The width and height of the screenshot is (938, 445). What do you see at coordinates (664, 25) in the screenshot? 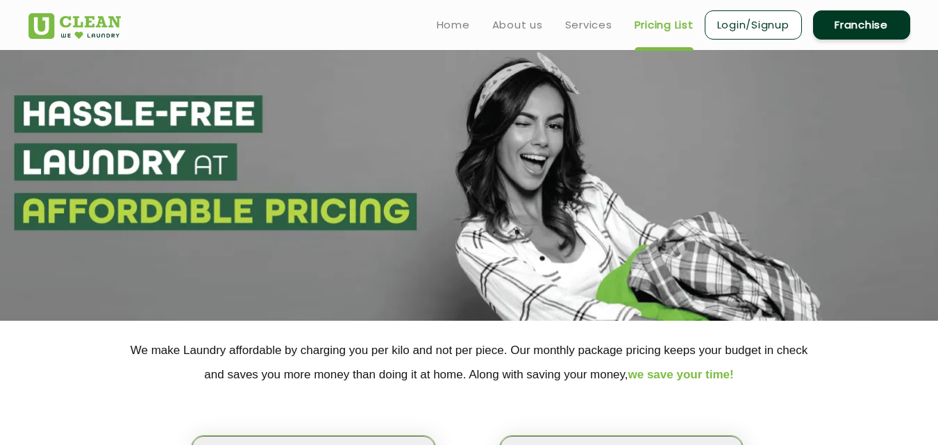
I see `a: Pricing List` at bounding box center [664, 25].